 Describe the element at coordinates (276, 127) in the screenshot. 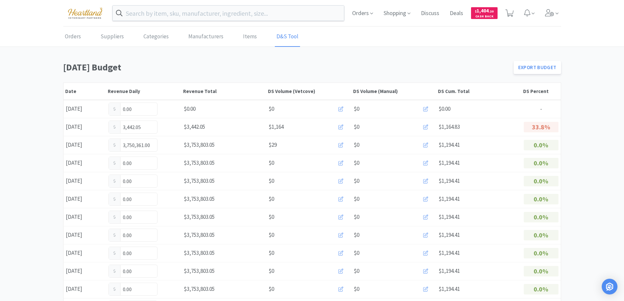

I see `span: $1,164` at that location.